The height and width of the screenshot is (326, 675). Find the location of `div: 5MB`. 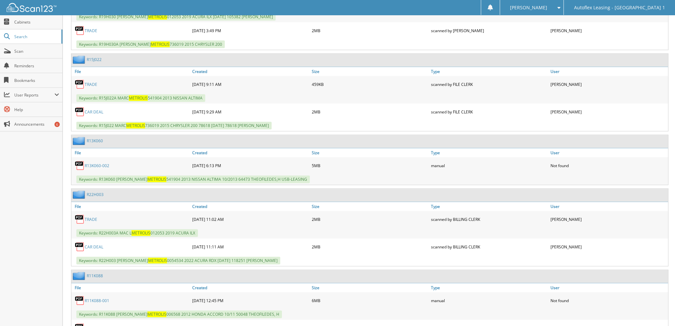

div: 5MB is located at coordinates (369, 166).